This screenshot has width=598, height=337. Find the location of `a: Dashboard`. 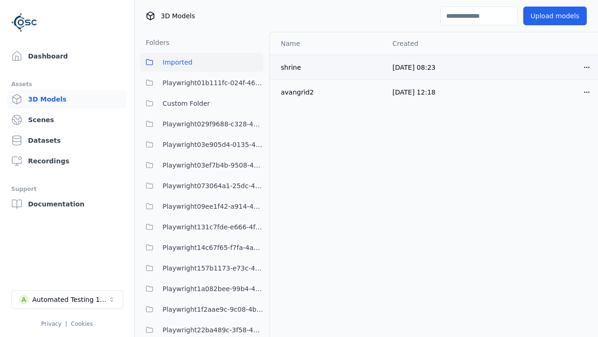

a: Dashboard is located at coordinates (67, 56).